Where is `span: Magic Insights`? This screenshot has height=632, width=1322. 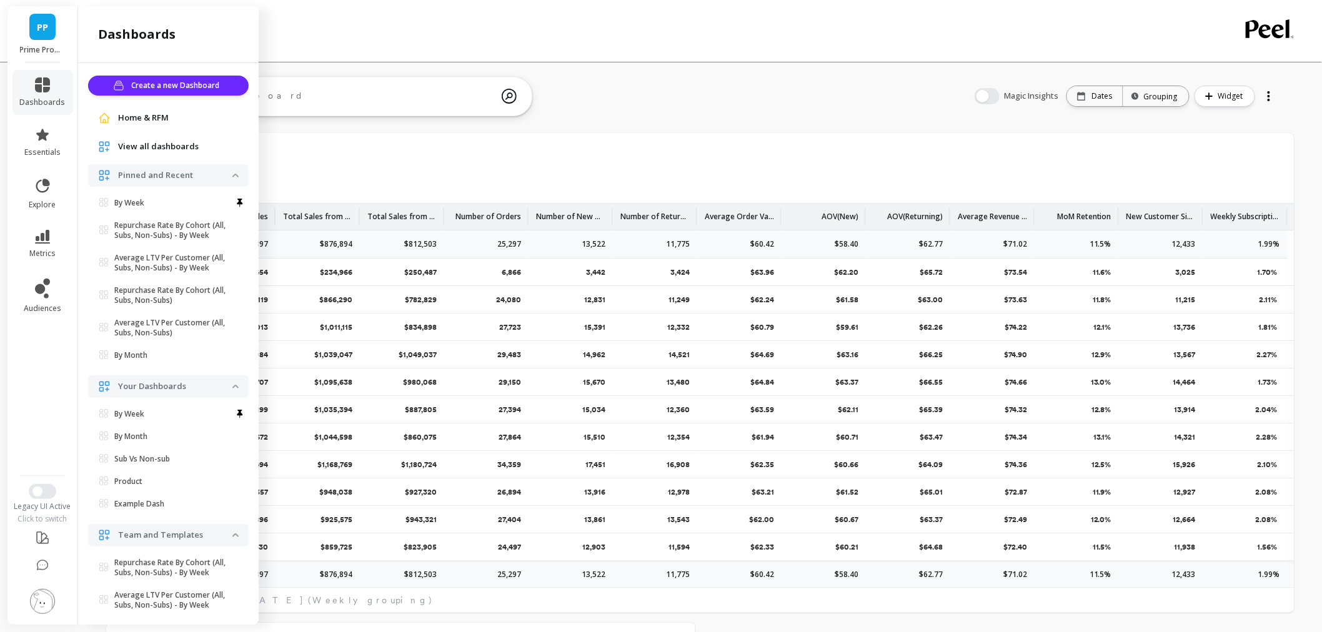 span: Magic Insights is located at coordinates (1033, 96).